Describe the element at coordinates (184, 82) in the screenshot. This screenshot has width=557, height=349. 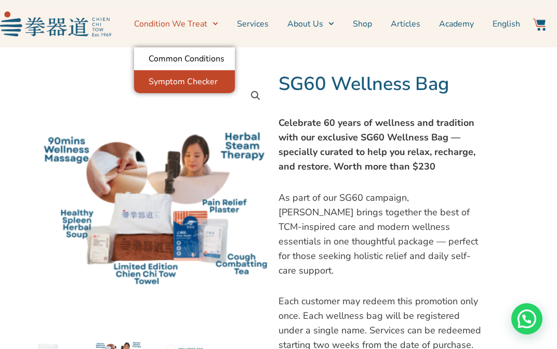
I see `a: Symptom Checker` at that location.